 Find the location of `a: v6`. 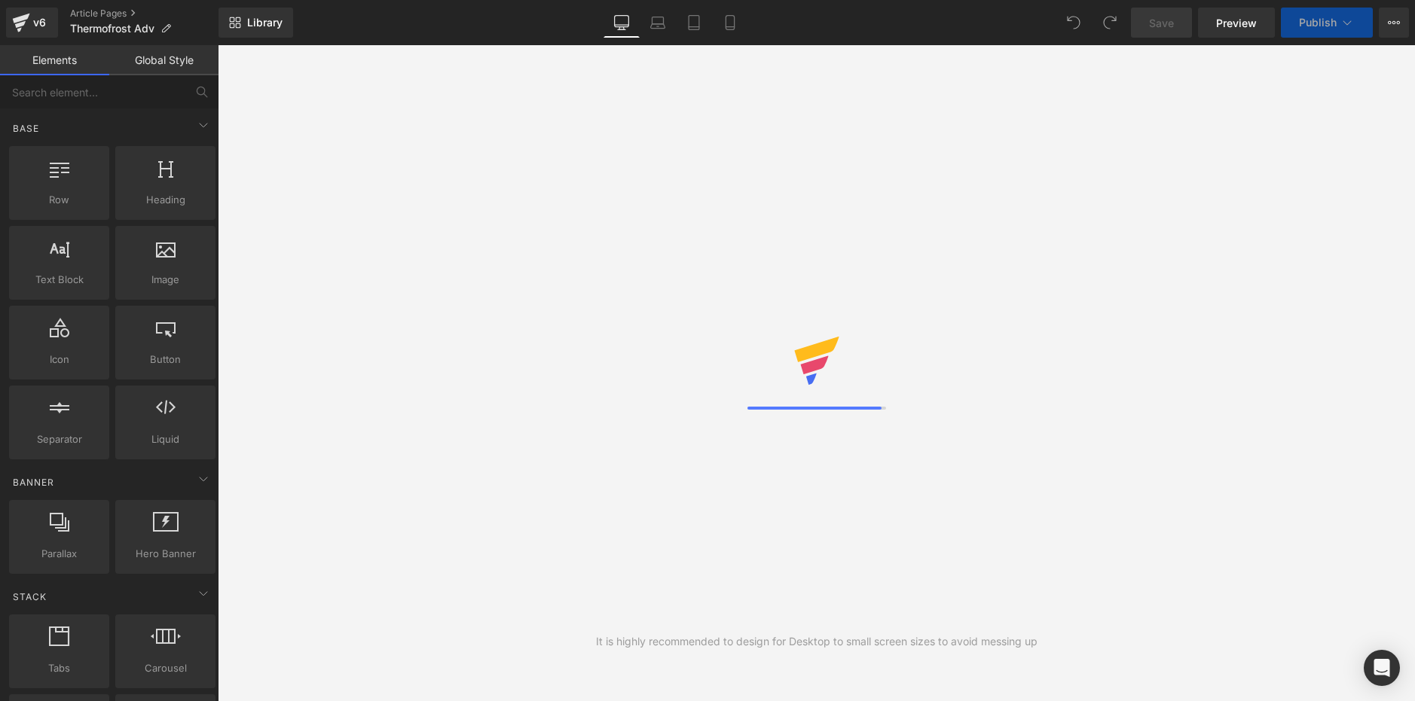

a: v6 is located at coordinates (32, 23).